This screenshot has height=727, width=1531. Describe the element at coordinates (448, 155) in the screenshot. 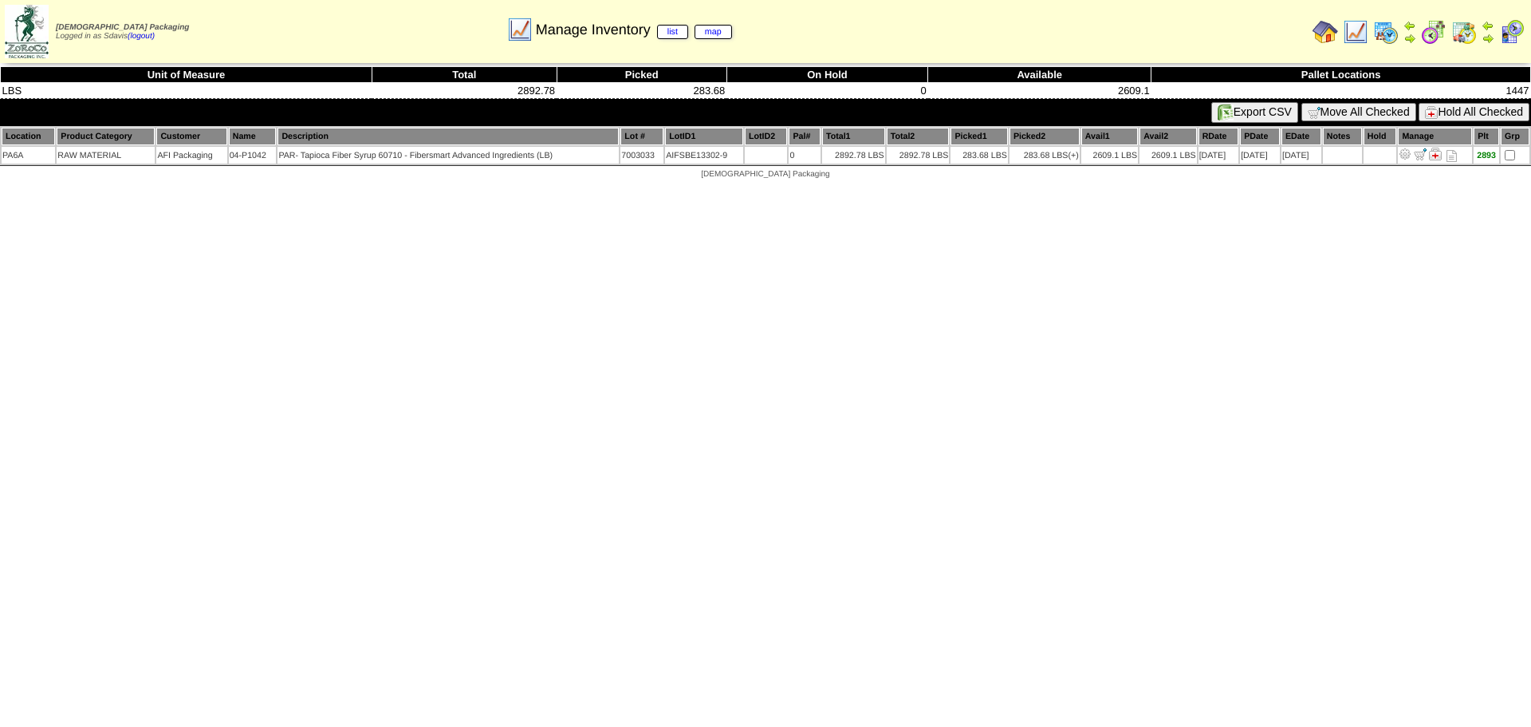

I see `td: PAR- Tapioca Fiber Syrup 60710 - Fibersmart Advanced Ingredients (LB)` at that location.